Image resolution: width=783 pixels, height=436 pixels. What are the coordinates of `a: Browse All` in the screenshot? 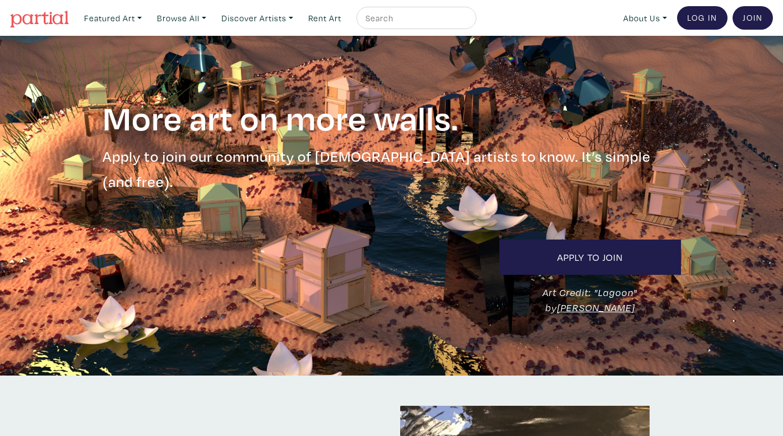 It's located at (182, 18).